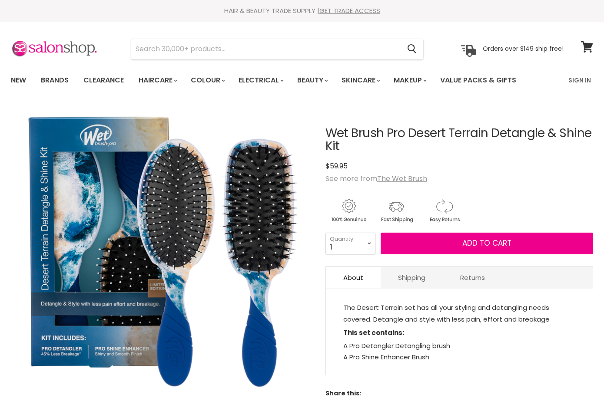  I want to click on a: Beauty, so click(312, 80).